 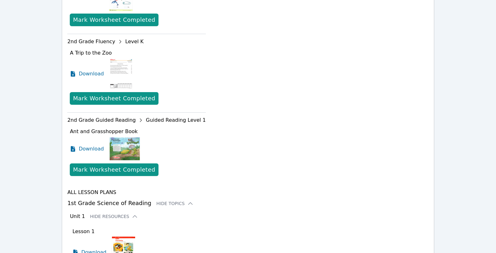 I want to click on h3: Unit 1, so click(x=77, y=217).